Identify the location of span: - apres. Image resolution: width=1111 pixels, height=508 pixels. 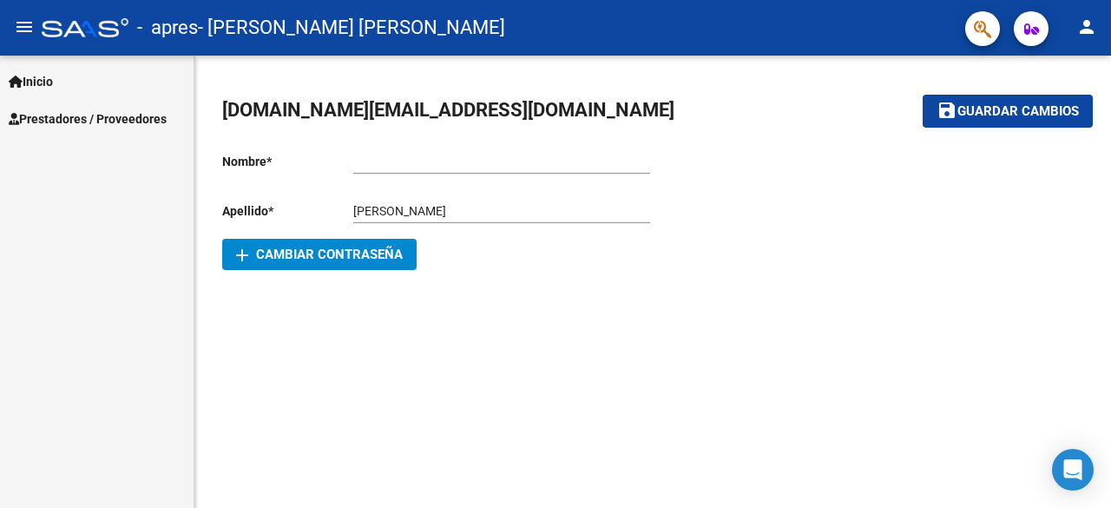
(168, 28).